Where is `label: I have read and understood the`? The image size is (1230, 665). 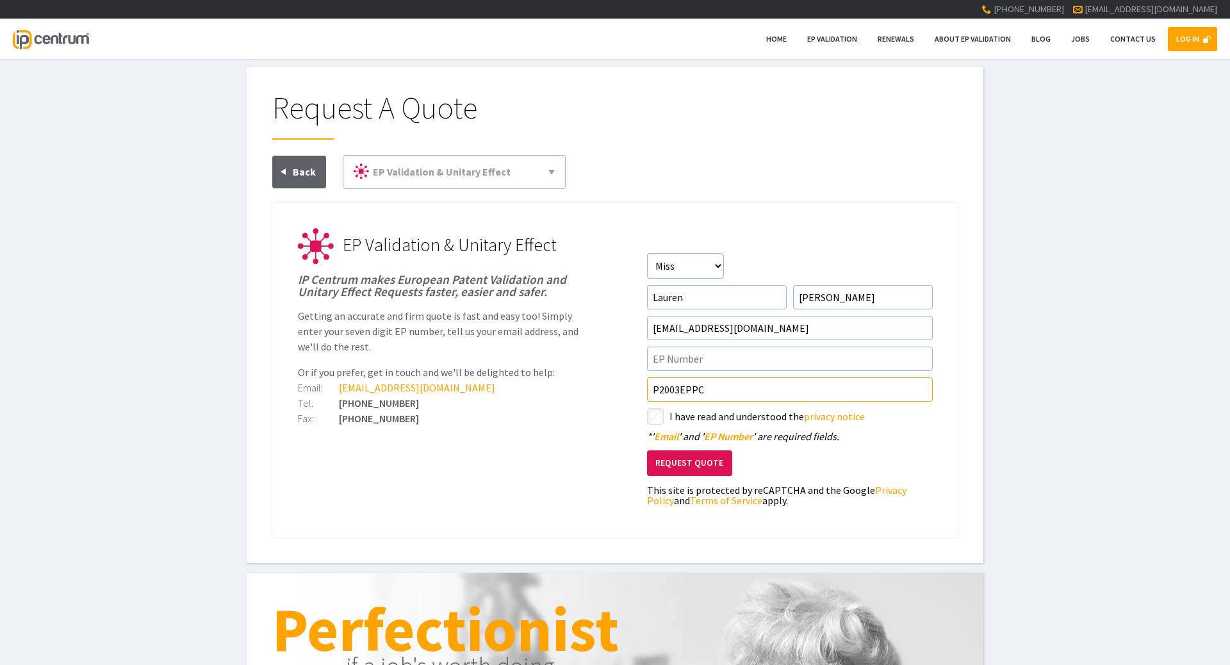 label: I have read and understood the is located at coordinates (801, 416).